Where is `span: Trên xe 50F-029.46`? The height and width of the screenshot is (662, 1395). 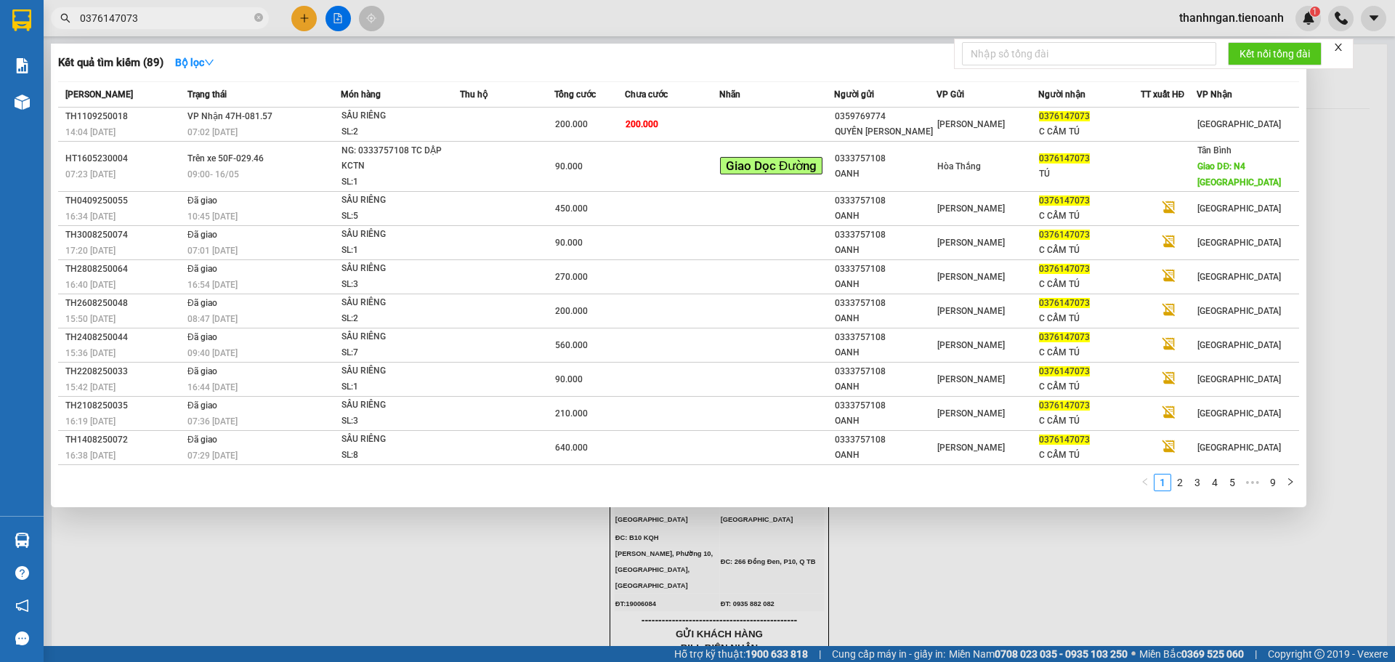
span: Trên xe 50F-029.46 is located at coordinates (225, 158).